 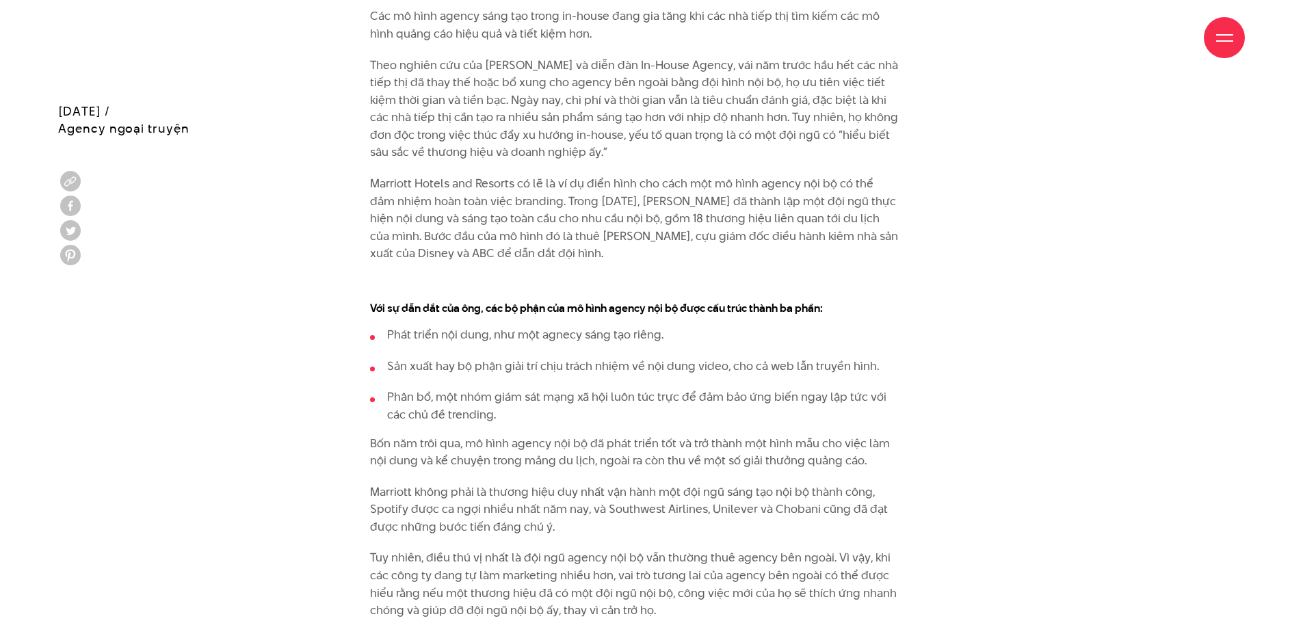 What do you see at coordinates (634, 452) in the screenshot?
I see `p: Bốn năm trôi qua, mô hình agency nội bộ đã phát triển tốt và trở thành một hình mẫu cho việc làm ...` at bounding box center [634, 452].